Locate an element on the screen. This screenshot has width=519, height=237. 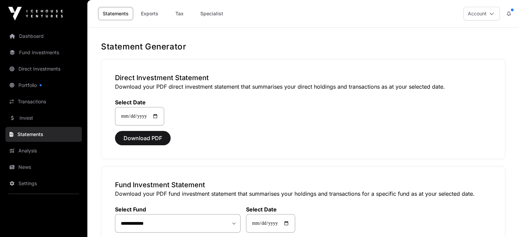
a: Invest is located at coordinates (44, 118).